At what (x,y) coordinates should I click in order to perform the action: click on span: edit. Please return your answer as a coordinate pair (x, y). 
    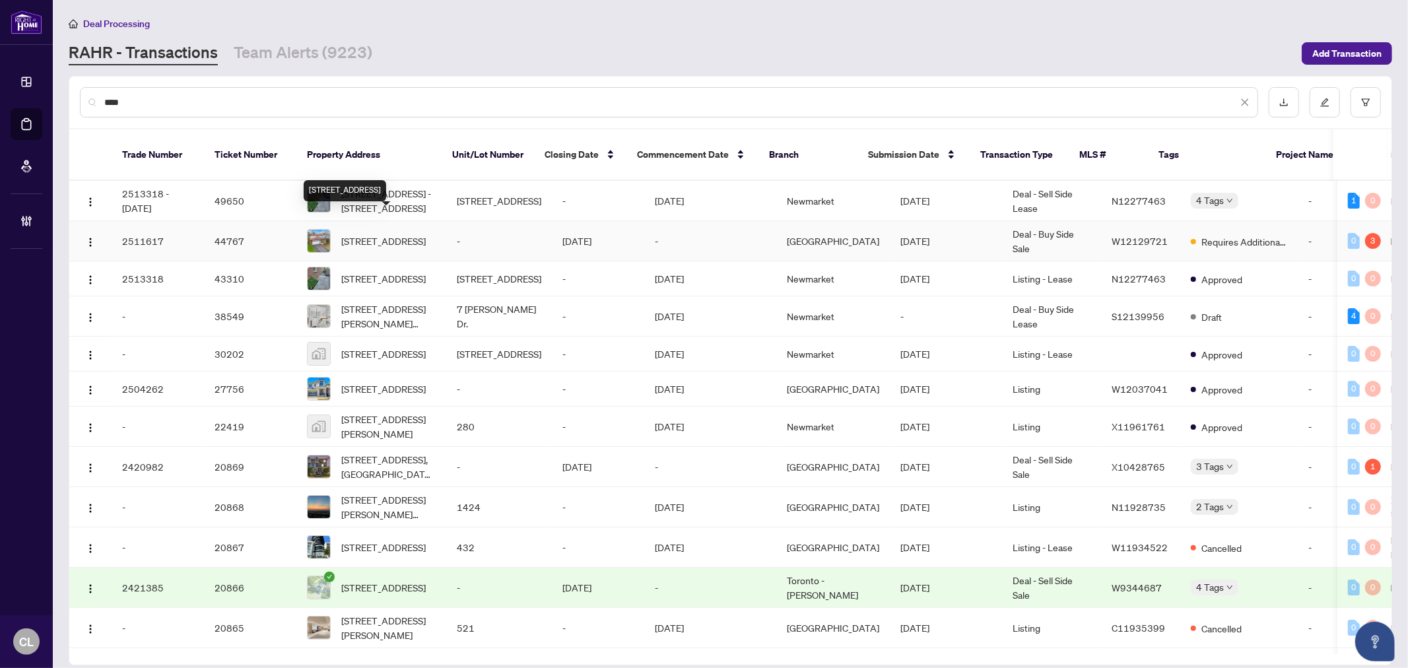
    Looking at the image, I should click on (1325, 102).